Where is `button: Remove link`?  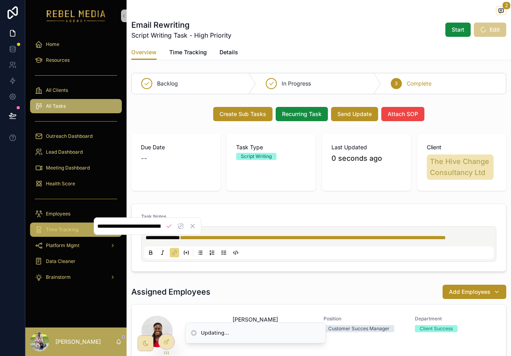 button: Remove link is located at coordinates (181, 226).